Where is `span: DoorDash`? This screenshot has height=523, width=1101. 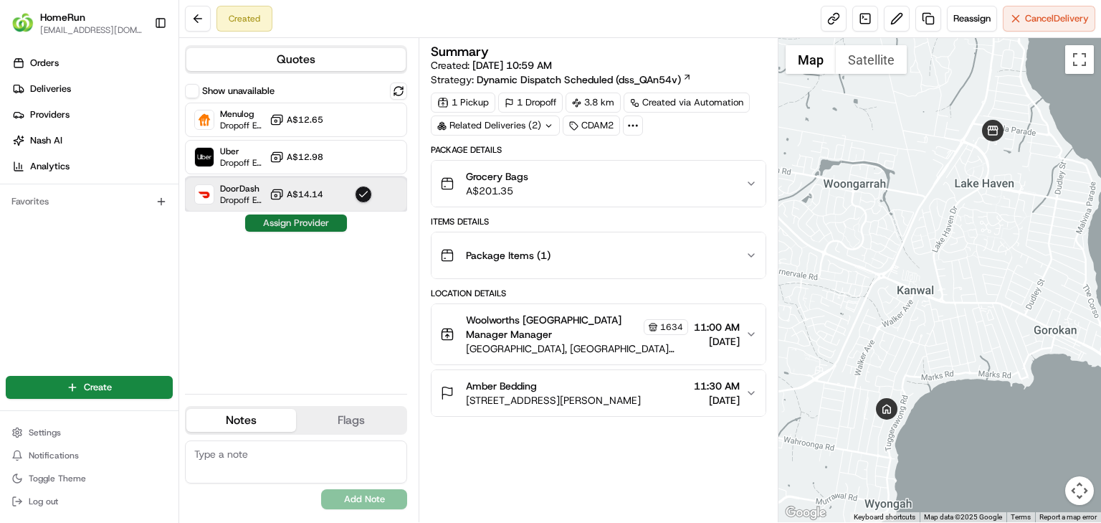
span: DoorDash is located at coordinates (242, 189).